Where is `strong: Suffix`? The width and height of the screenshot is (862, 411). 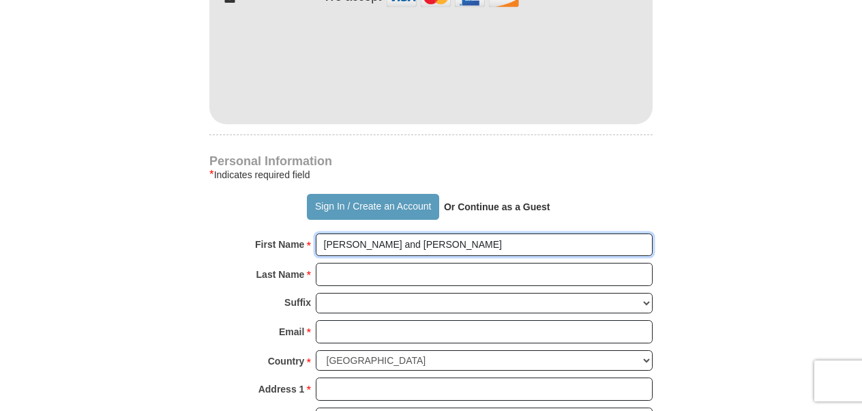
strong: Suffix is located at coordinates (298, 302).